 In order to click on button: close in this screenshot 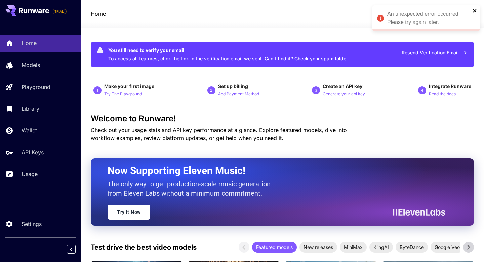, I will do `click(475, 11)`.